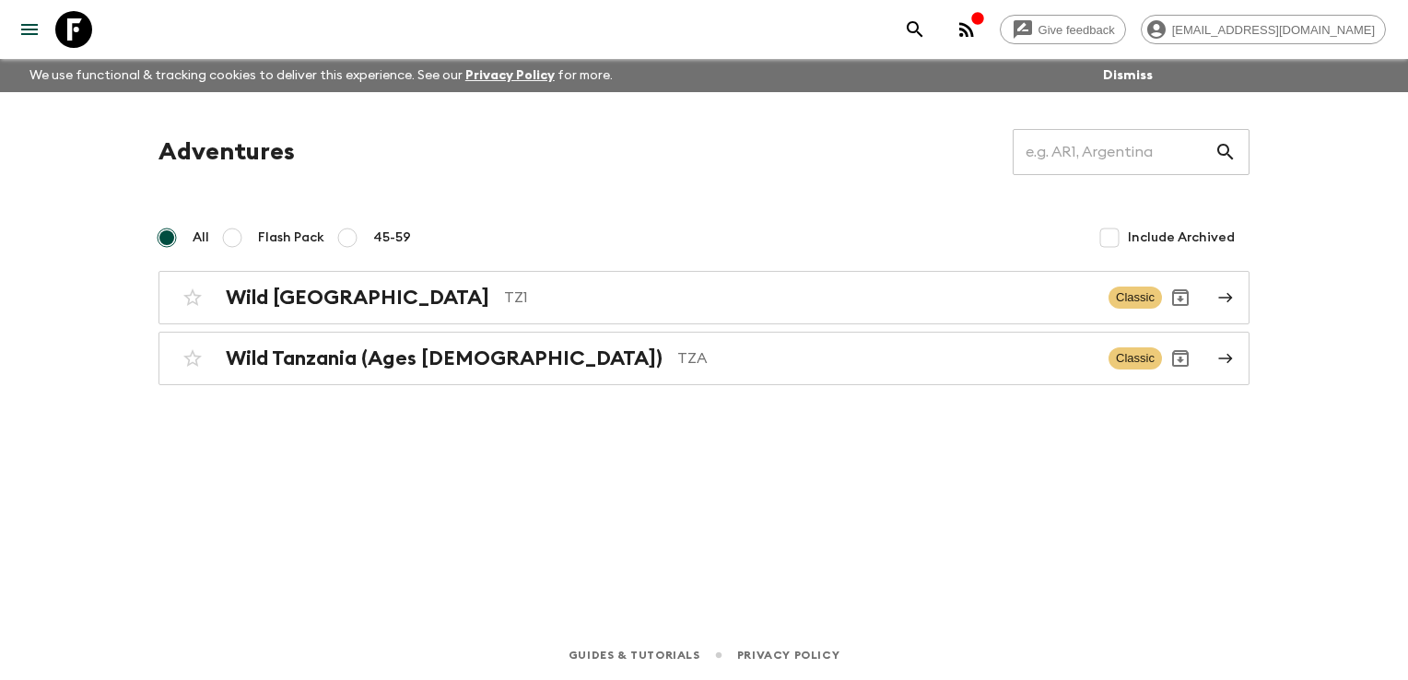  I want to click on span: All, so click(201, 238).